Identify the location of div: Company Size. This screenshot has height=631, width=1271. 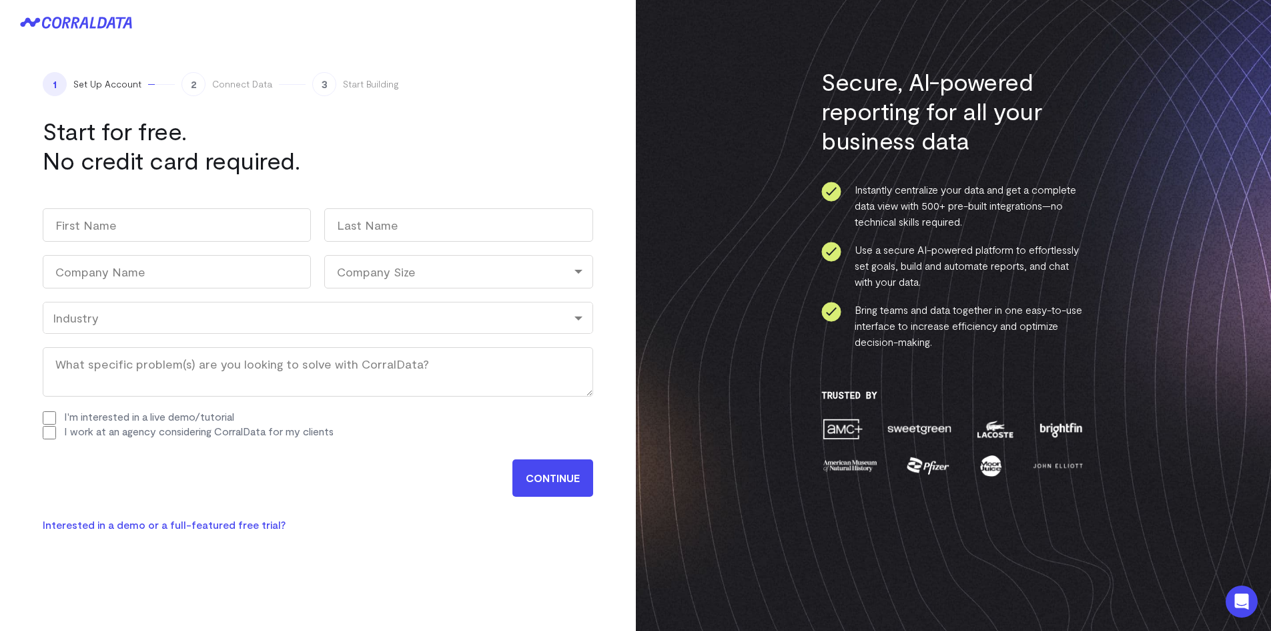
(458, 272).